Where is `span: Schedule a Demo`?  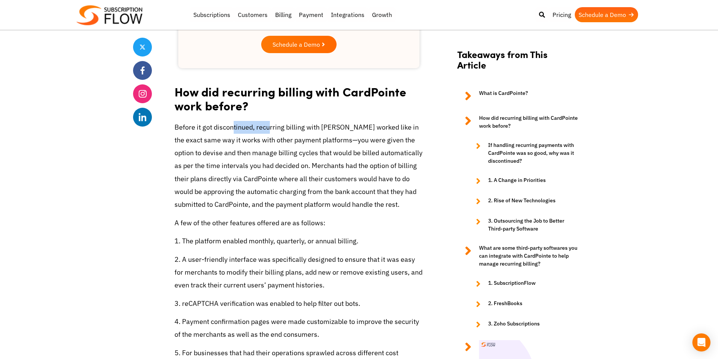
span: Schedule a Demo is located at coordinates (296, 44).